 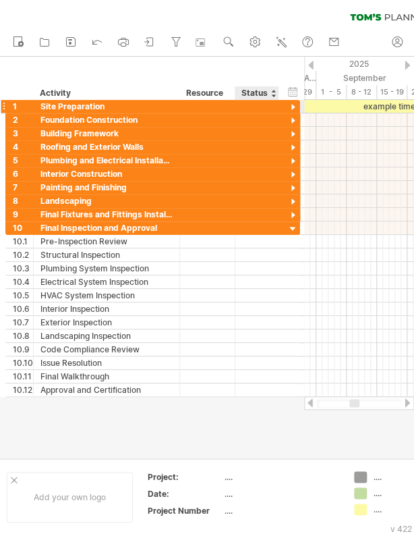 I want to click on div: Final Walkthrough, so click(x=107, y=376).